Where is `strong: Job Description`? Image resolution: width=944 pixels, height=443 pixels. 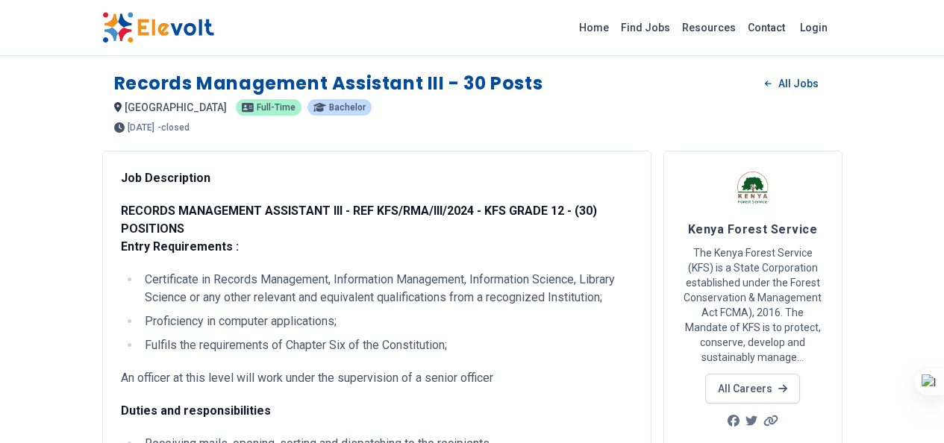 strong: Job Description is located at coordinates (166, 178).